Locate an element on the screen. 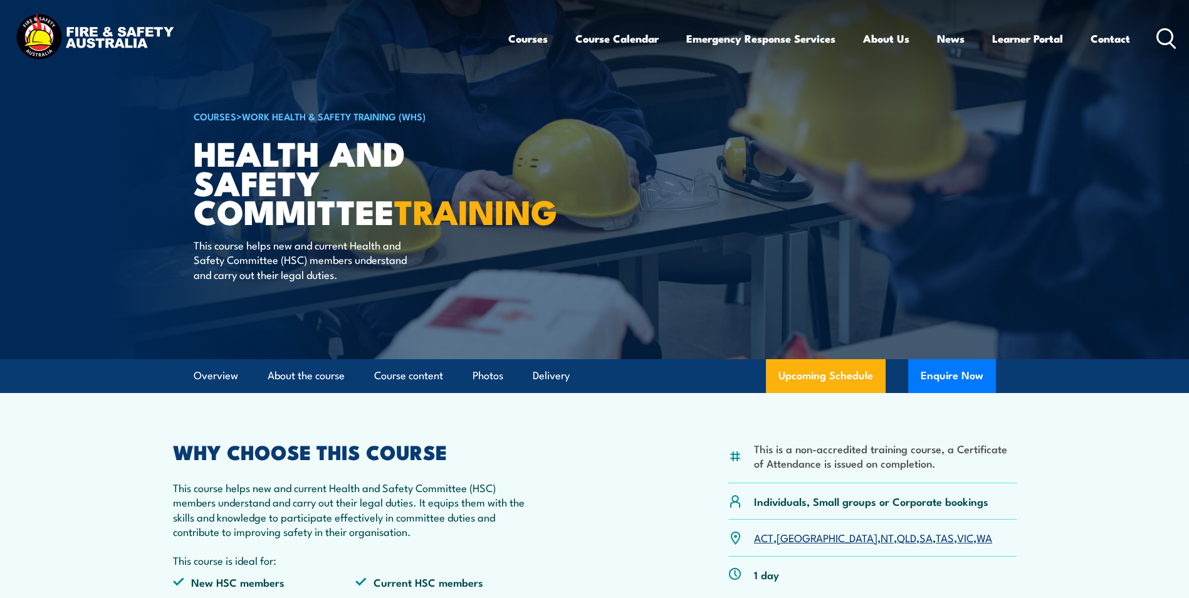  a: NT is located at coordinates (887, 537).